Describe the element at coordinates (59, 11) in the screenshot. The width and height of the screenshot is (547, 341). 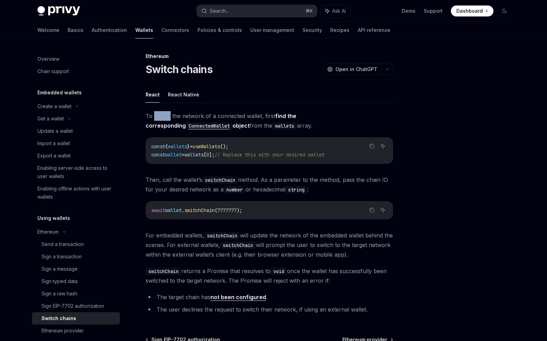
I see `img: dark logo` at that location.